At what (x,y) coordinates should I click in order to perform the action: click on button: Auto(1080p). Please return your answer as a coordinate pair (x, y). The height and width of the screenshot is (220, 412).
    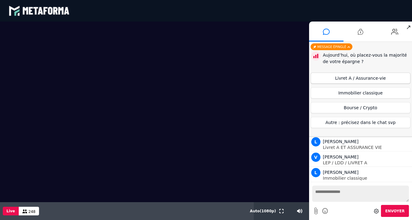
    Looking at the image, I should click on (263, 211).